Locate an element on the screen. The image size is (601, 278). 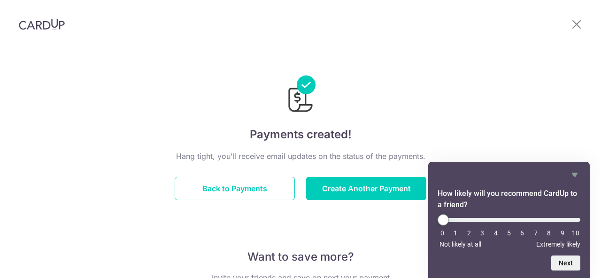
li: 8 is located at coordinates (549, 233).